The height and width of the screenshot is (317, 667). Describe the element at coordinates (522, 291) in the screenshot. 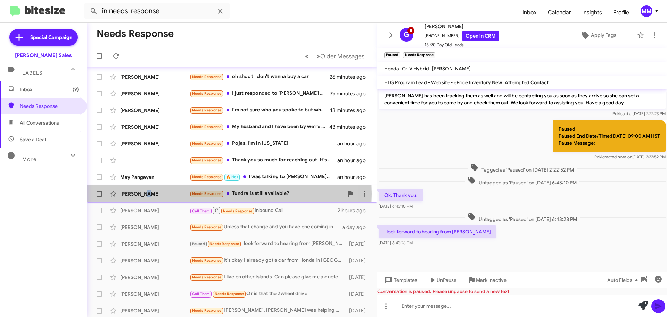

I see `div: Conversation is paused. Please unpause to send a new text` at that location.